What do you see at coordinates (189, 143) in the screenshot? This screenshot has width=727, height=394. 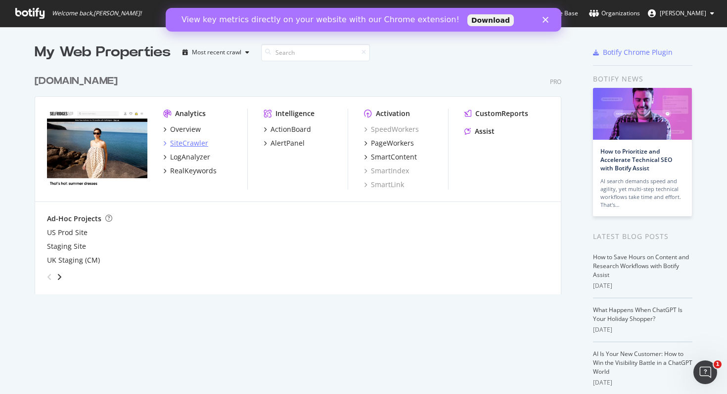 I see `div: SiteCrawler` at bounding box center [189, 143].